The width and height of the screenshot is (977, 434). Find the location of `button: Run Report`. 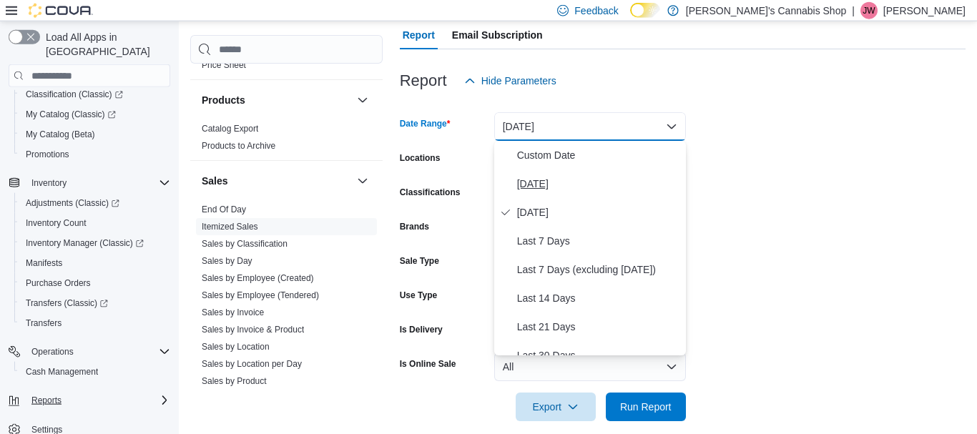

button: Run Report is located at coordinates (646, 407).